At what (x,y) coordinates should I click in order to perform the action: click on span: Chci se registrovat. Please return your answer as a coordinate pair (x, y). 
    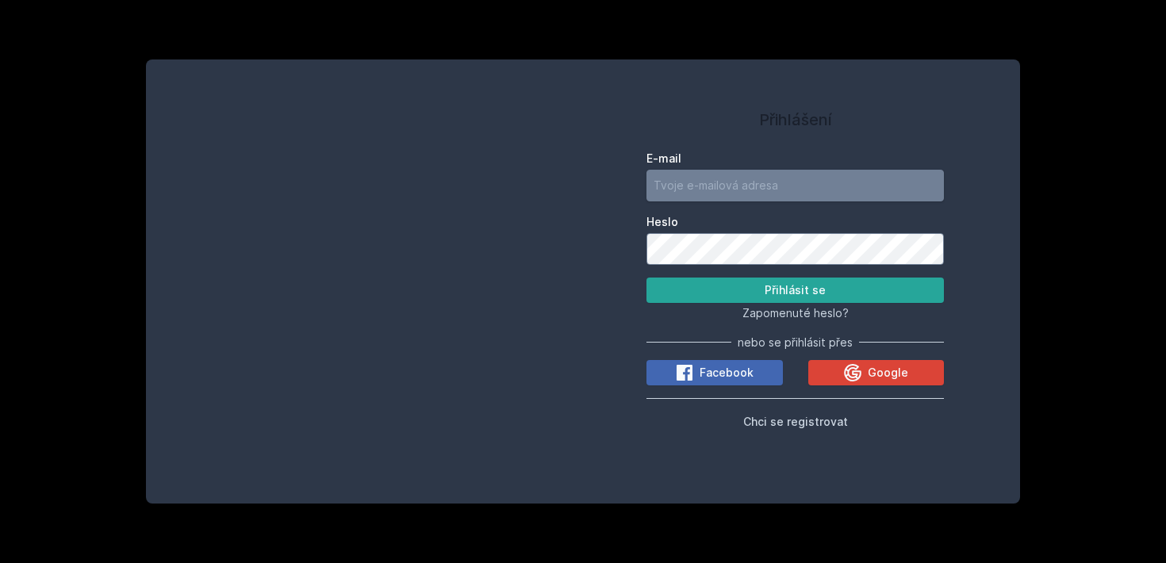
    Looking at the image, I should click on (796, 421).